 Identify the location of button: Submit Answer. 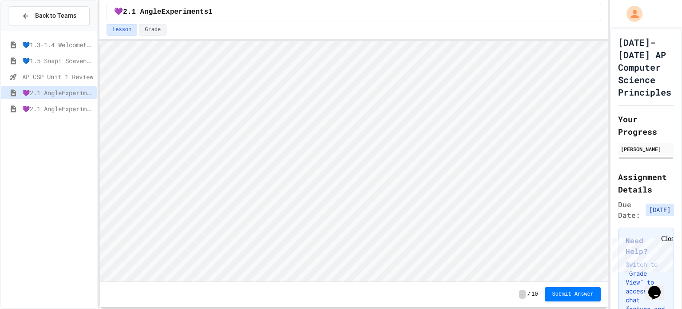
(573, 294).